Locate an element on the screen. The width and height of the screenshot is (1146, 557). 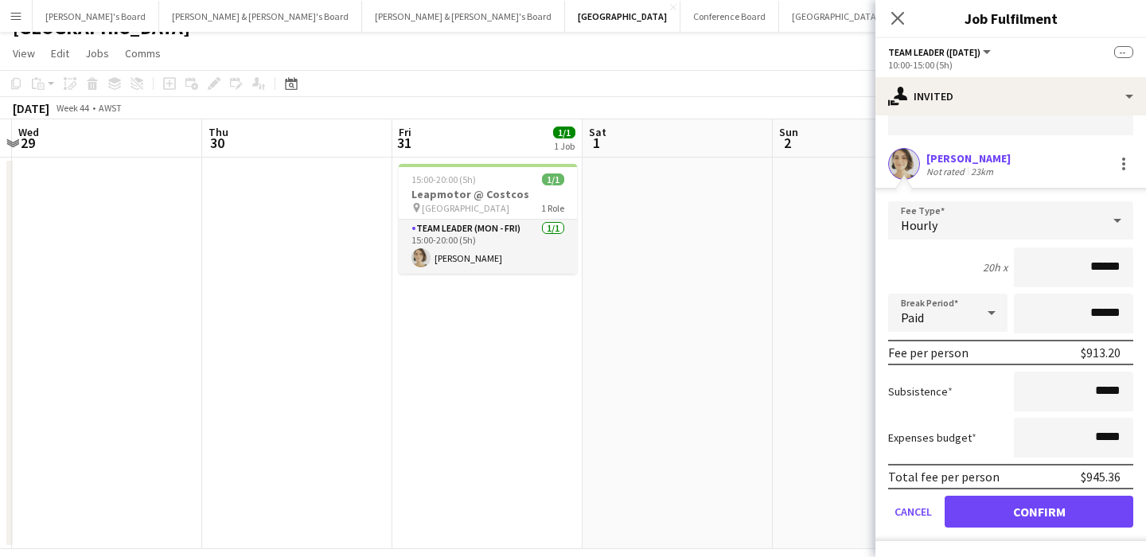
div: Invited is located at coordinates (1010, 96).